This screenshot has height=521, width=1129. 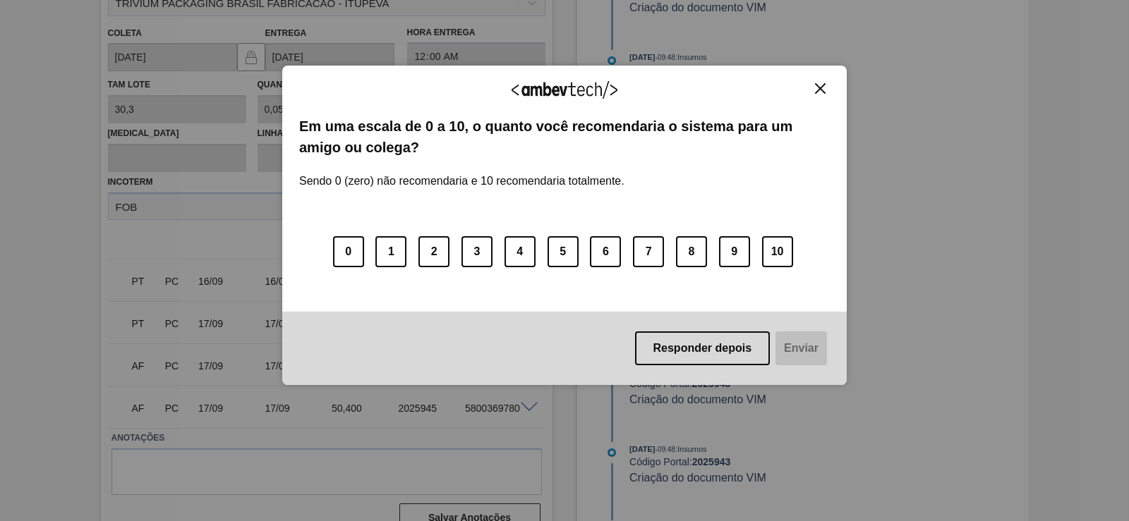 What do you see at coordinates (648, 252) in the screenshot?
I see `button: 7` at bounding box center [648, 252].